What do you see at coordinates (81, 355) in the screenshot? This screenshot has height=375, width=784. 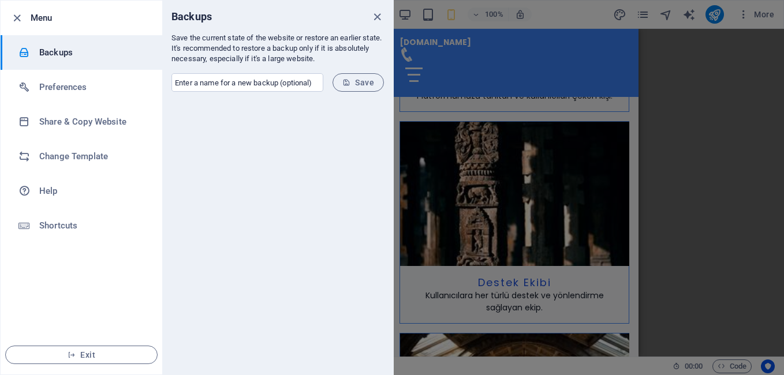 I see `span: Exit` at bounding box center [81, 355].